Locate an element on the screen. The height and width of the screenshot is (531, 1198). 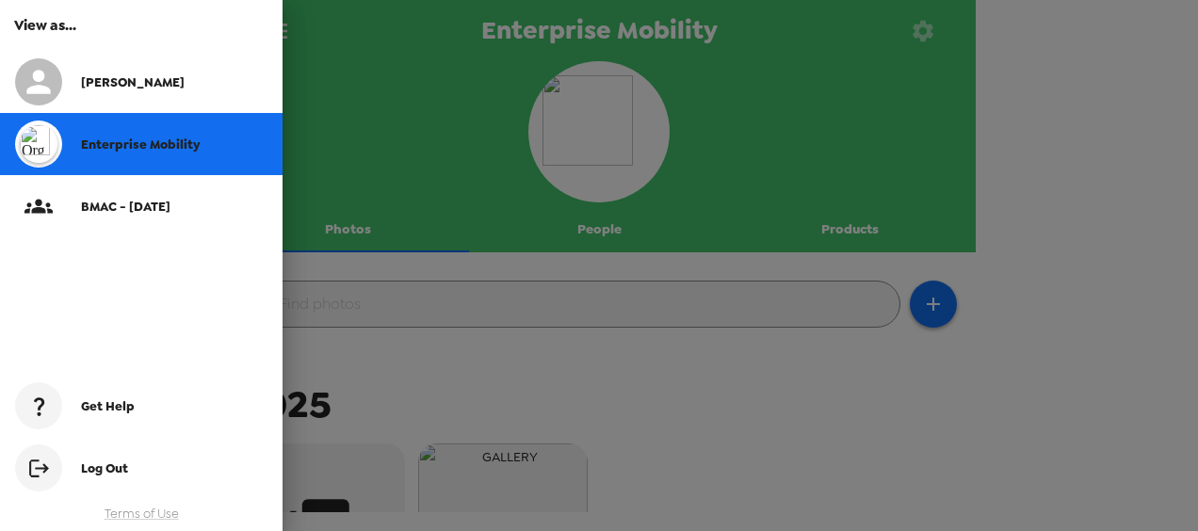
img: org logo is located at coordinates (39, 144).